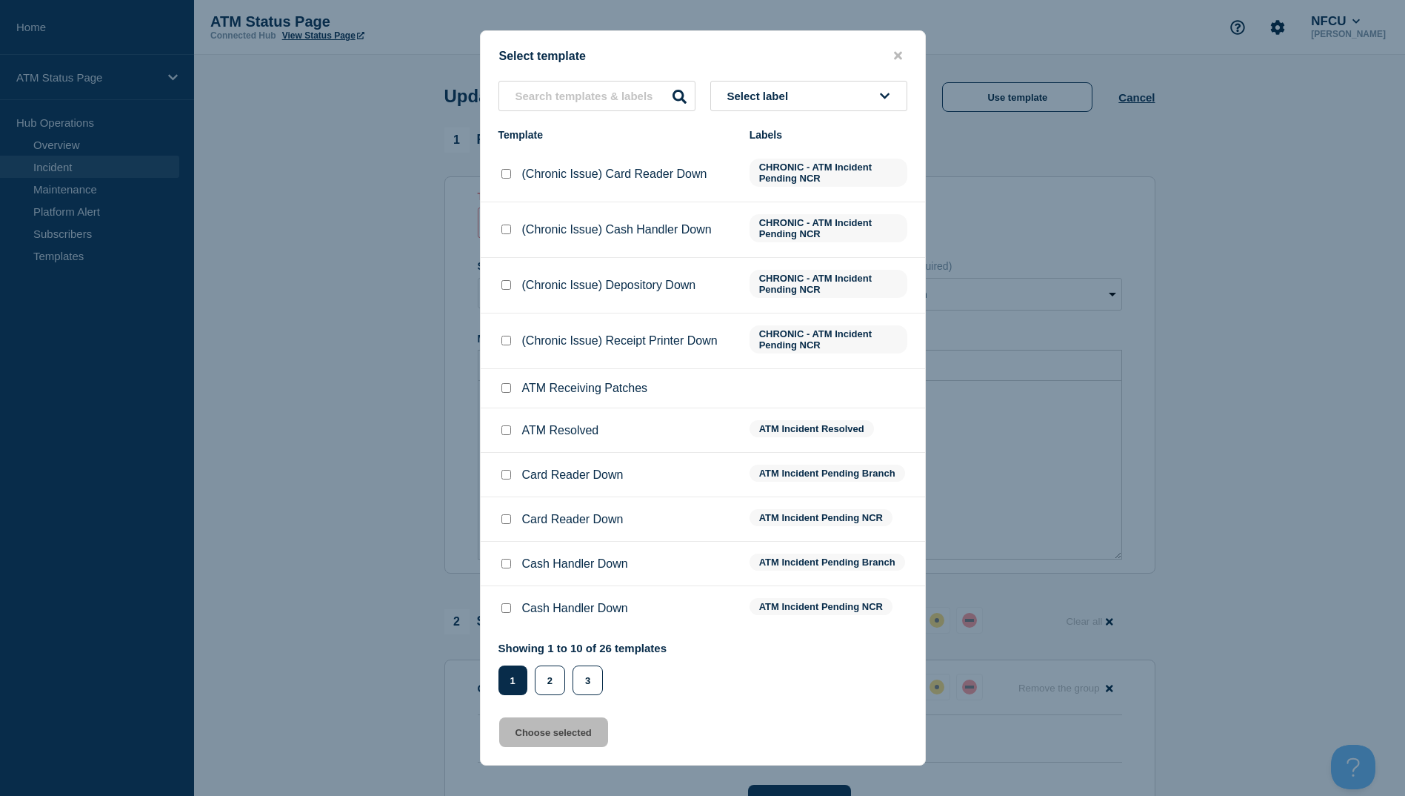 The image size is (1405, 796). What do you see at coordinates (561, 430) in the screenshot?
I see `p: ATM Resolved` at bounding box center [561, 430].